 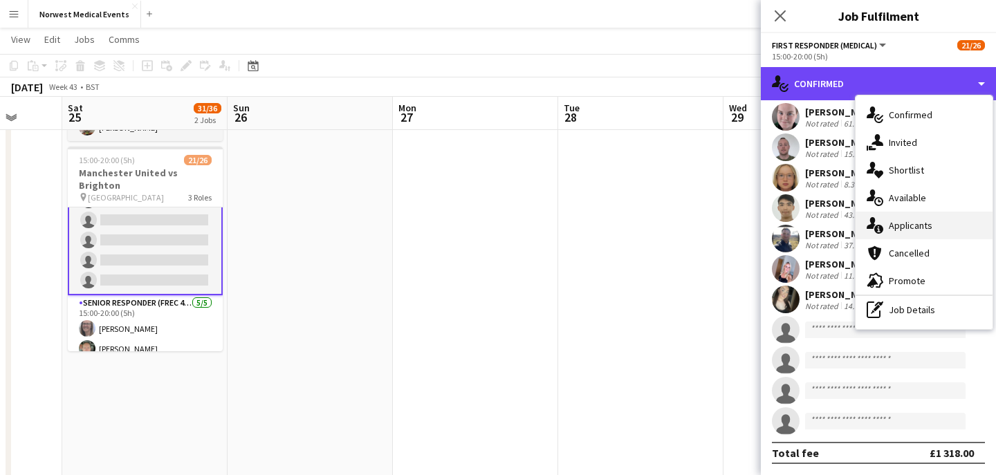 What do you see at coordinates (902, 142) in the screenshot?
I see `span: Invited` at bounding box center [902, 142].